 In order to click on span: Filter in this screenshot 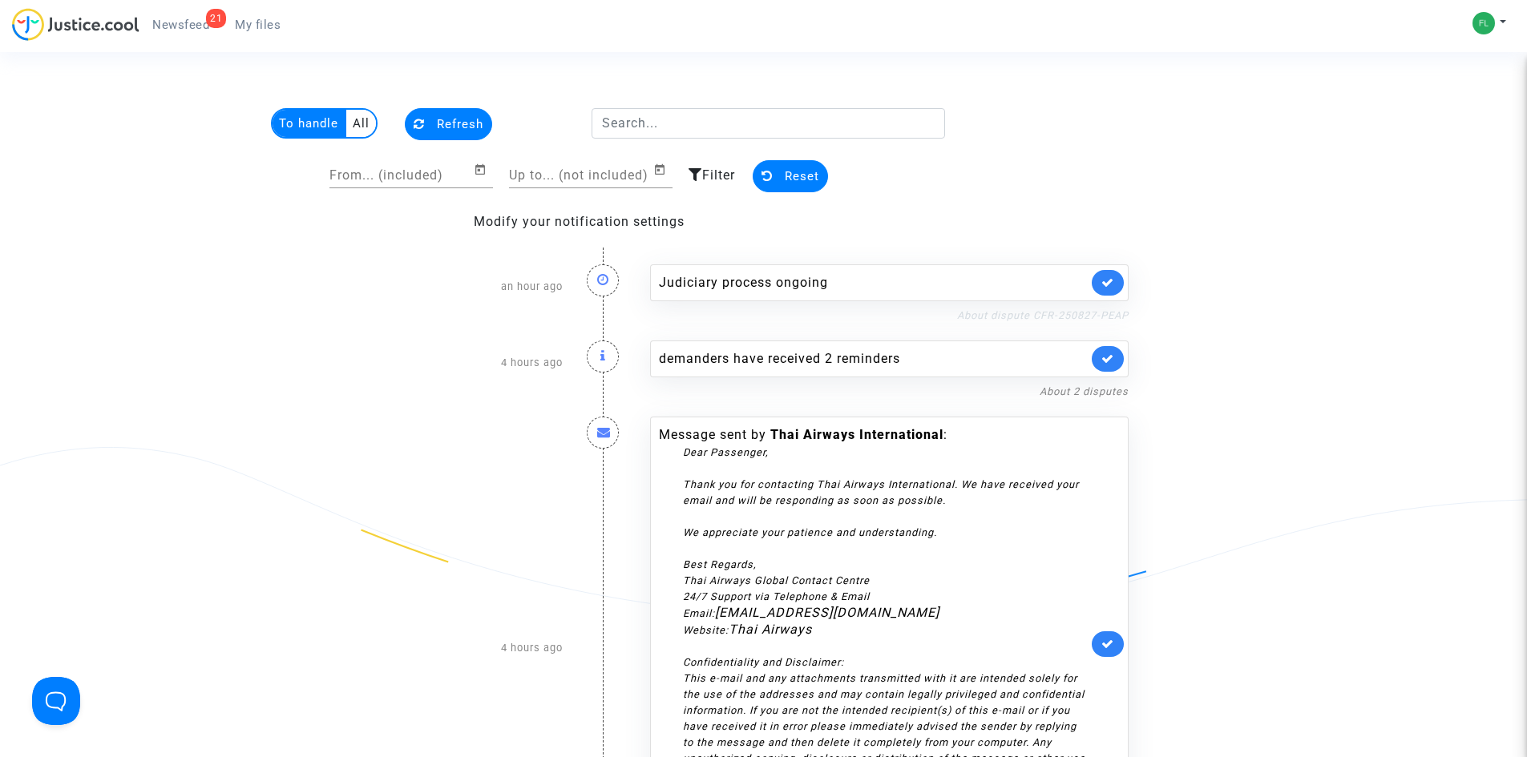, I will do `click(718, 175)`.